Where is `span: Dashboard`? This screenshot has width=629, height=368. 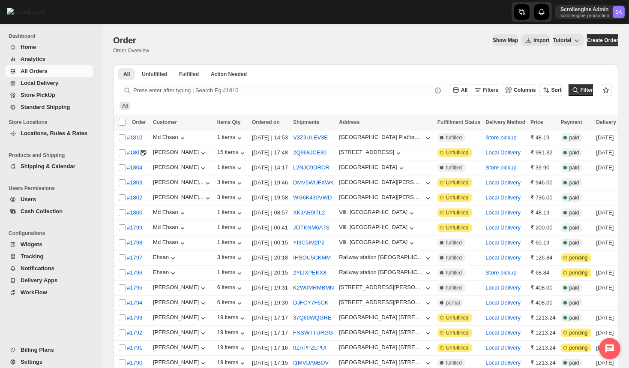
span: Dashboard is located at coordinates (53, 36).